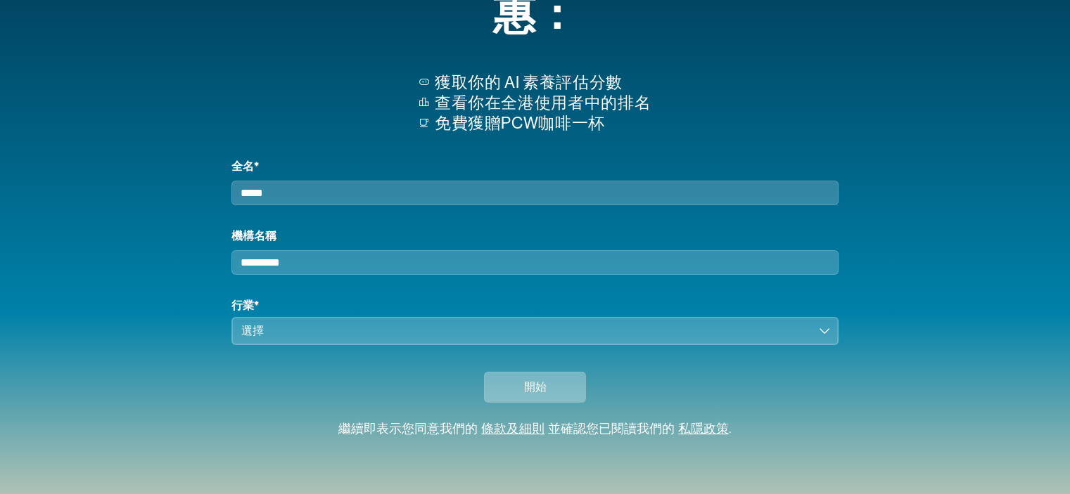 The height and width of the screenshot is (494, 1070). I want to click on span: 開始, so click(535, 388).